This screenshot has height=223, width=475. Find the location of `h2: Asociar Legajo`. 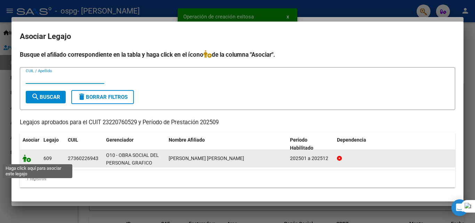

h2: Asociar Legajo is located at coordinates (237, 36).